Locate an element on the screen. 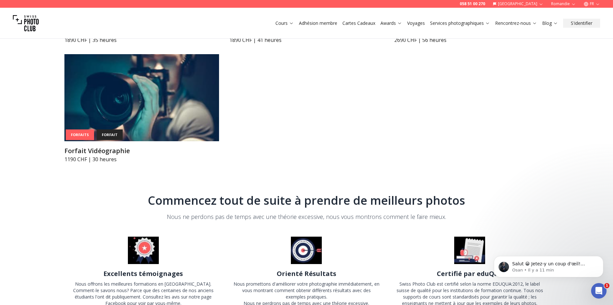  p: Salut 😀 Jetez-y un coup d'œil! contactez-nous pour plus d'informations. is located at coordinates (70, 22).